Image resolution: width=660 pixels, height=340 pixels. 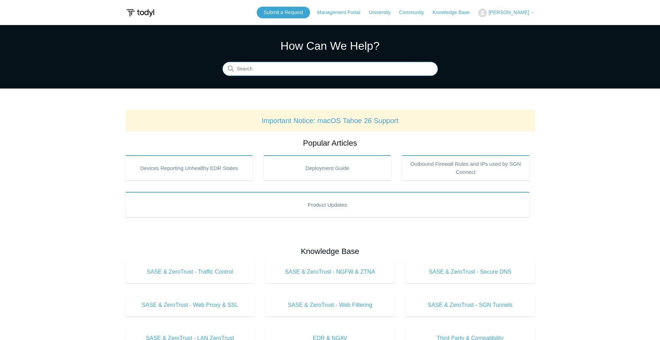 I want to click on a: SASE & ZeroTrust - Web Filtering, so click(x=330, y=305).